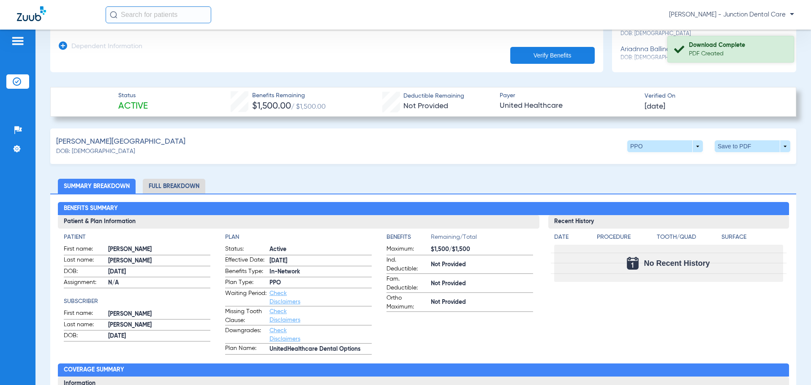 This screenshot has height=385, width=811. What do you see at coordinates (137, 237) in the screenshot?
I see `app-breakdown-title: Patient` at bounding box center [137, 237].